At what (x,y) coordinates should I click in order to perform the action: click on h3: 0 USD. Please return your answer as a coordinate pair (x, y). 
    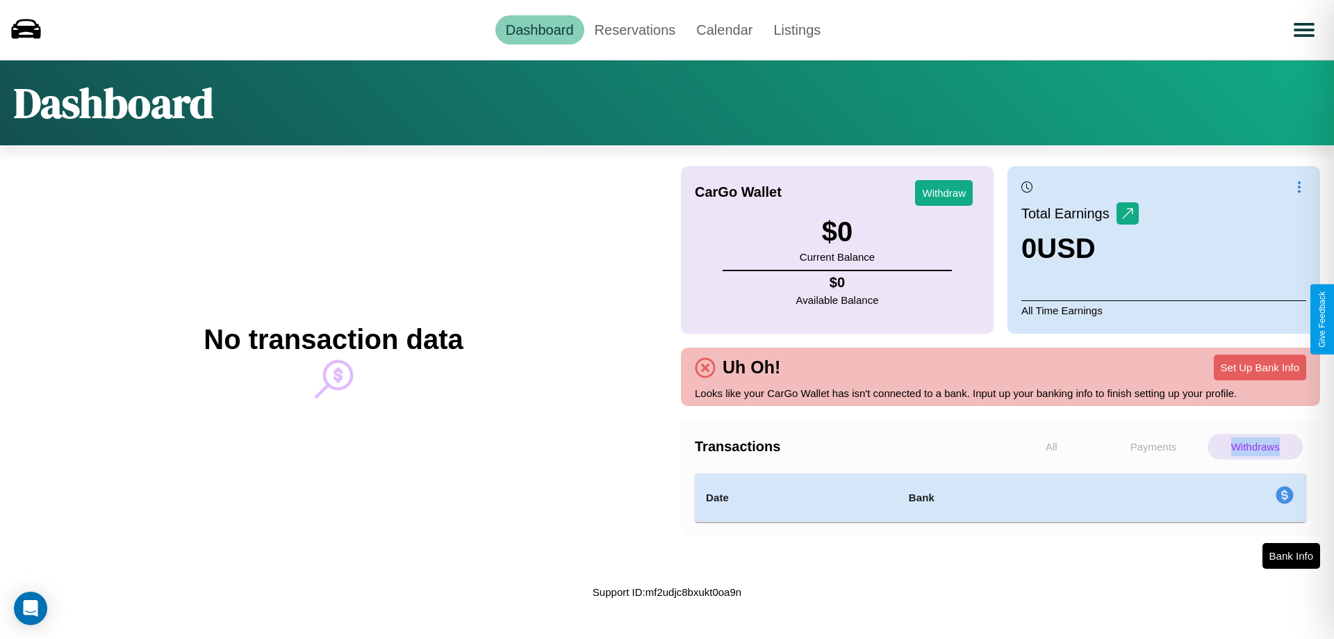
    Looking at the image, I should click on (1080, 248).